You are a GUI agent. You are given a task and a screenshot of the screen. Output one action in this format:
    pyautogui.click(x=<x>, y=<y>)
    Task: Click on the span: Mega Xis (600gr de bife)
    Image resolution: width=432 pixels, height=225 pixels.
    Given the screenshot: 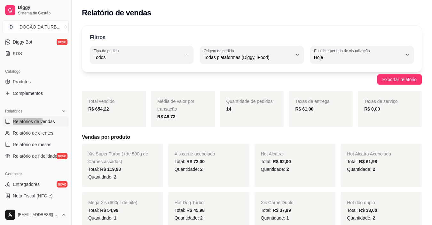 What is the action you would take?
    pyautogui.click(x=113, y=202)
    